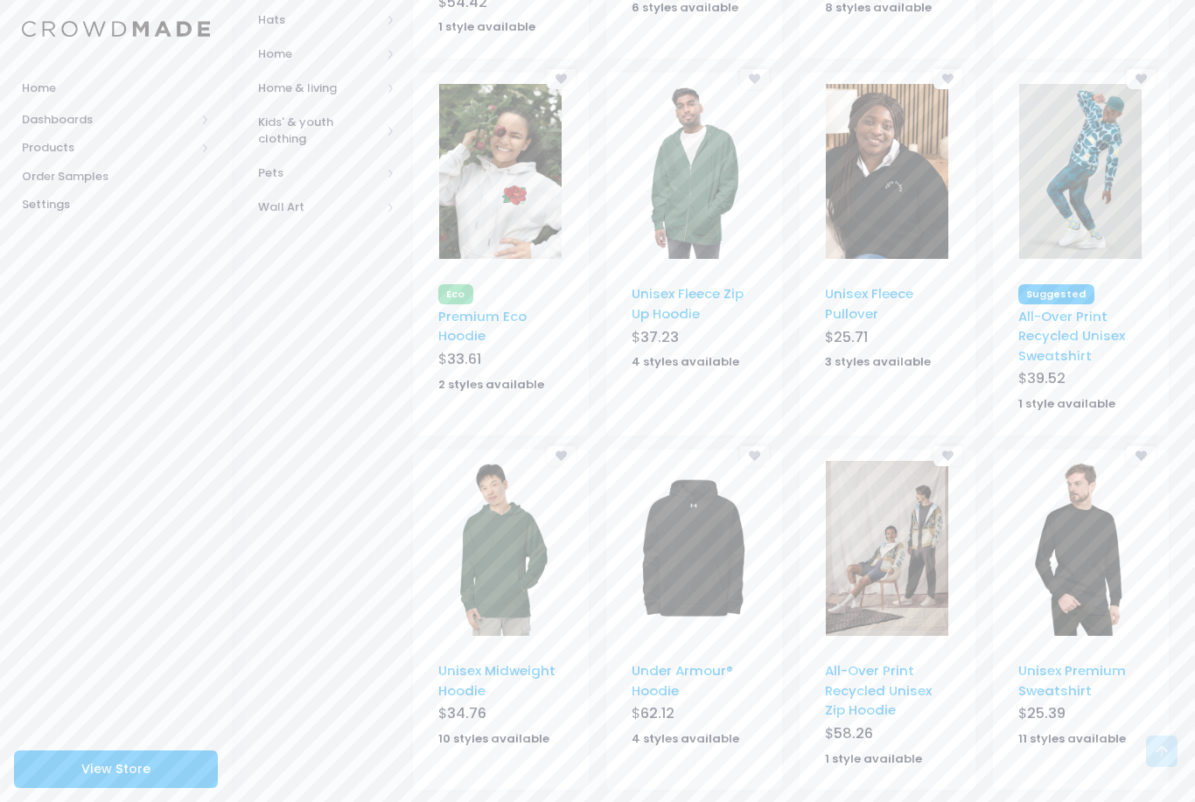  I want to click on strong: 3 styles available, so click(877, 361).